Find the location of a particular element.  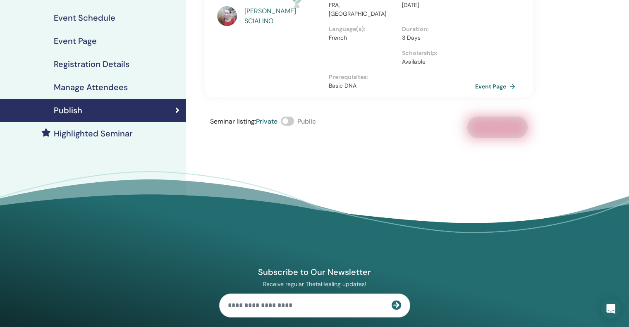

img: default.jpg is located at coordinates (227, 16).